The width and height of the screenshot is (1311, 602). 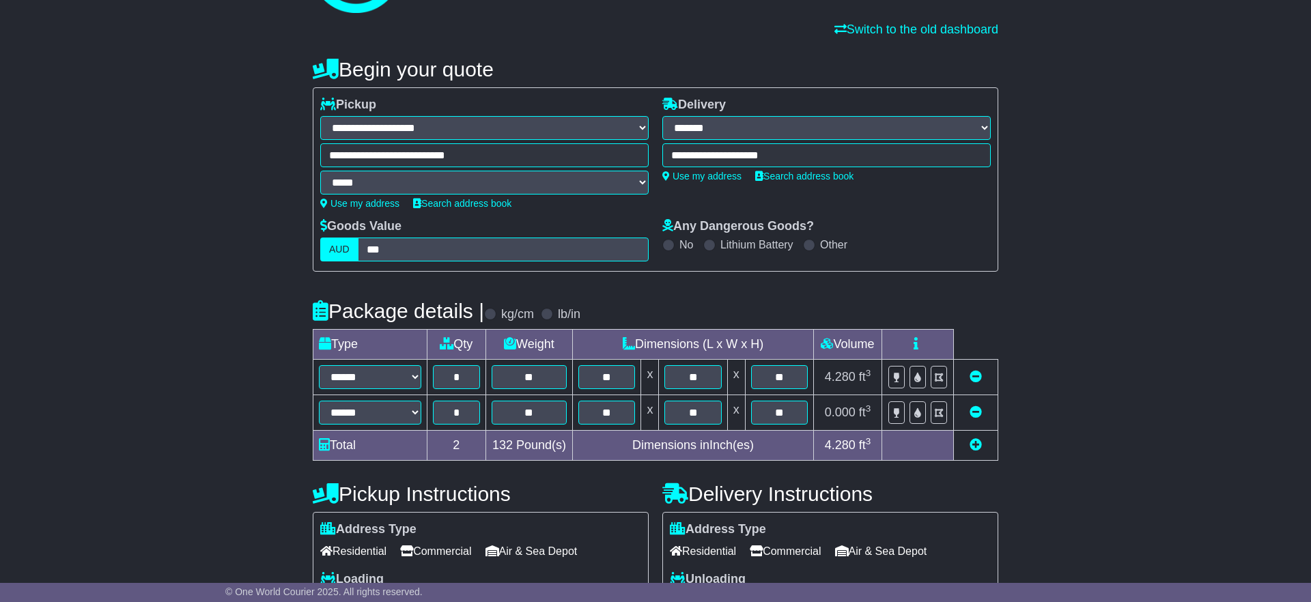 What do you see at coordinates (398, 311) in the screenshot?
I see `h4: Package details |` at bounding box center [398, 311].